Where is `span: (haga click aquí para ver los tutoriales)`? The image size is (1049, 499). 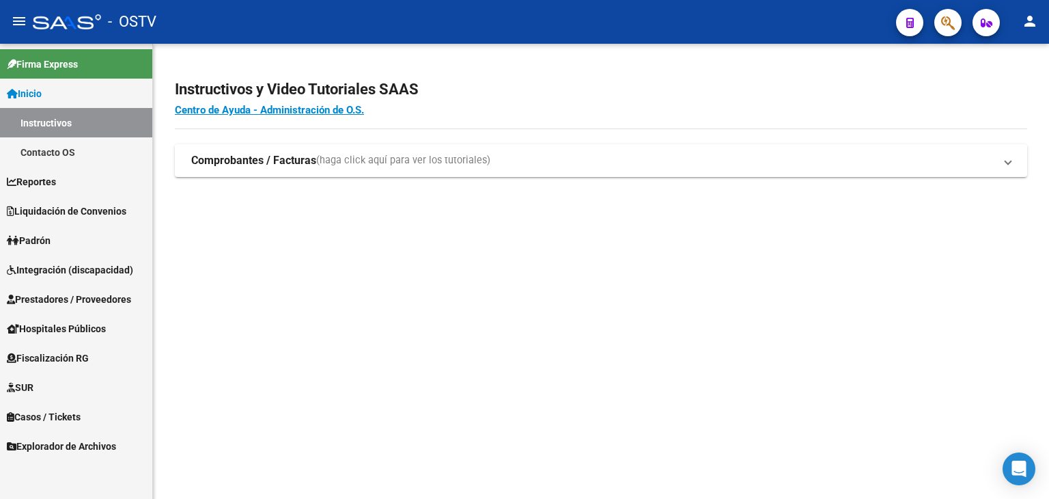
span: (haga click aquí para ver los tutoriales) is located at coordinates (403, 161).